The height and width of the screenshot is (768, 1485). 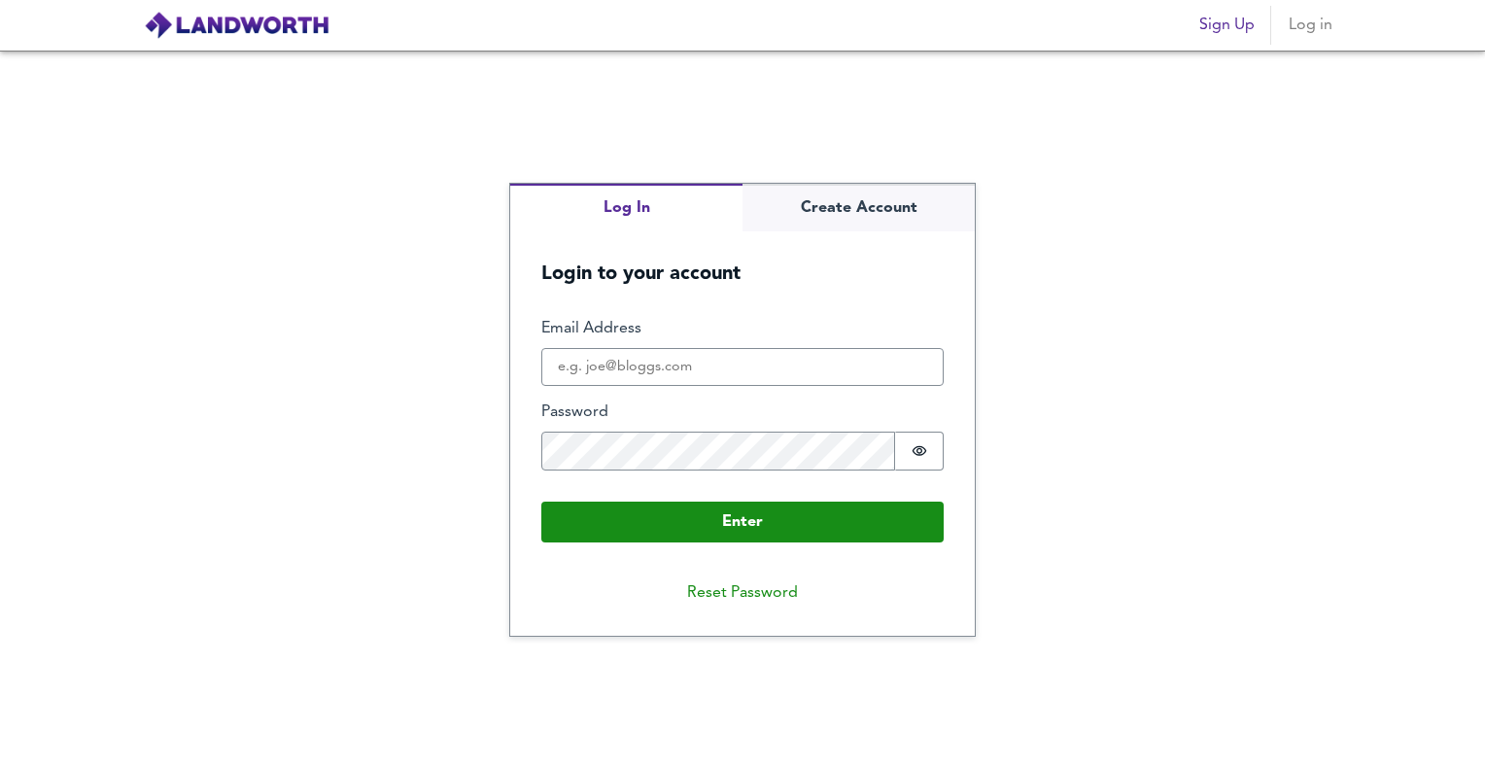 What do you see at coordinates (742, 258) in the screenshot?
I see `h5: Login to your account` at bounding box center [742, 258].